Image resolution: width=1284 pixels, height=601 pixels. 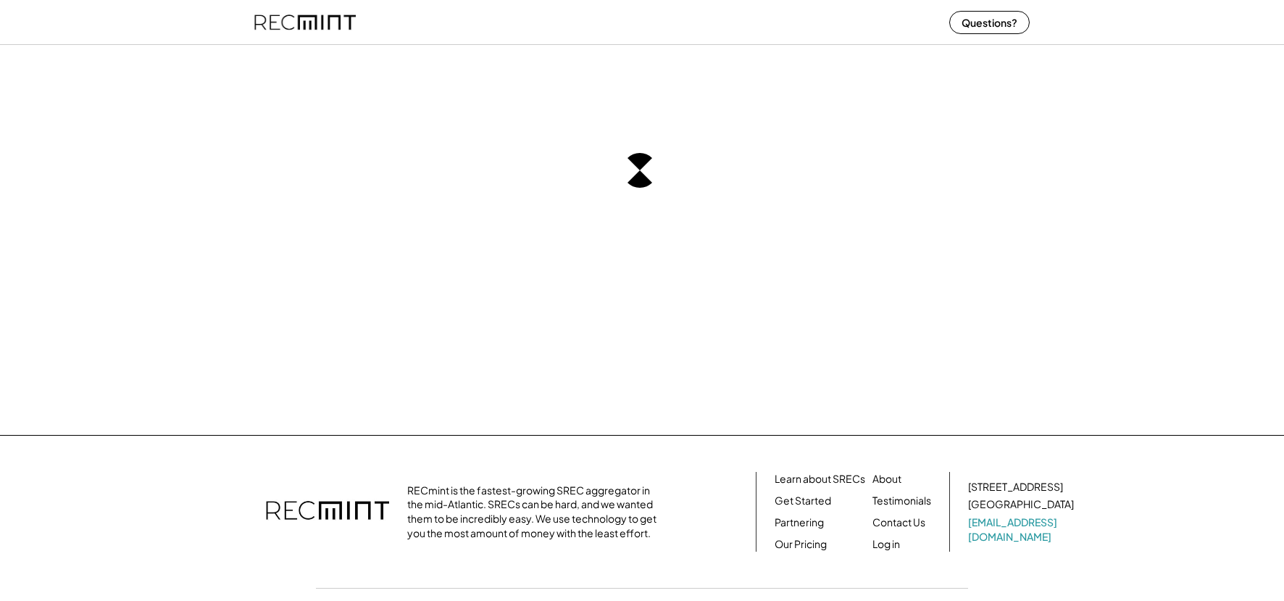 What do you see at coordinates (799, 522) in the screenshot?
I see `a: Partnering` at bounding box center [799, 522].